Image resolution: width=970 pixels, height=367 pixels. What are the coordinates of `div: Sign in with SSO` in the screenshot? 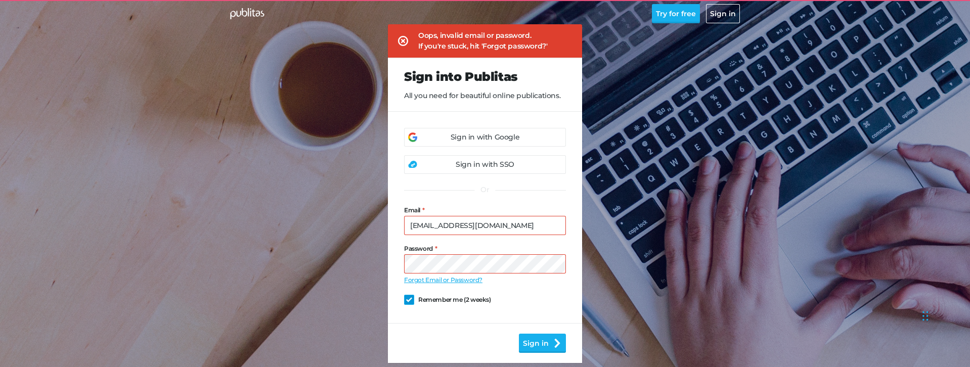 It's located at (485, 164).